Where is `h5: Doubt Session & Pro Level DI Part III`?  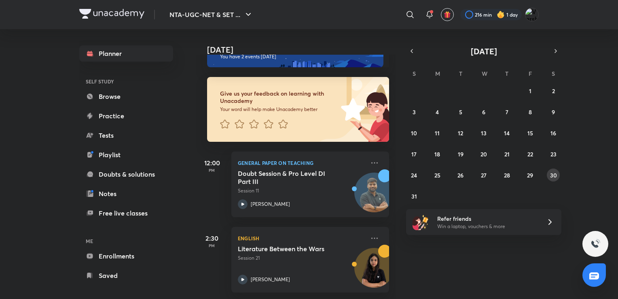
h5: Doubt Session & Pro Level DI Part III is located at coordinates (288, 177).